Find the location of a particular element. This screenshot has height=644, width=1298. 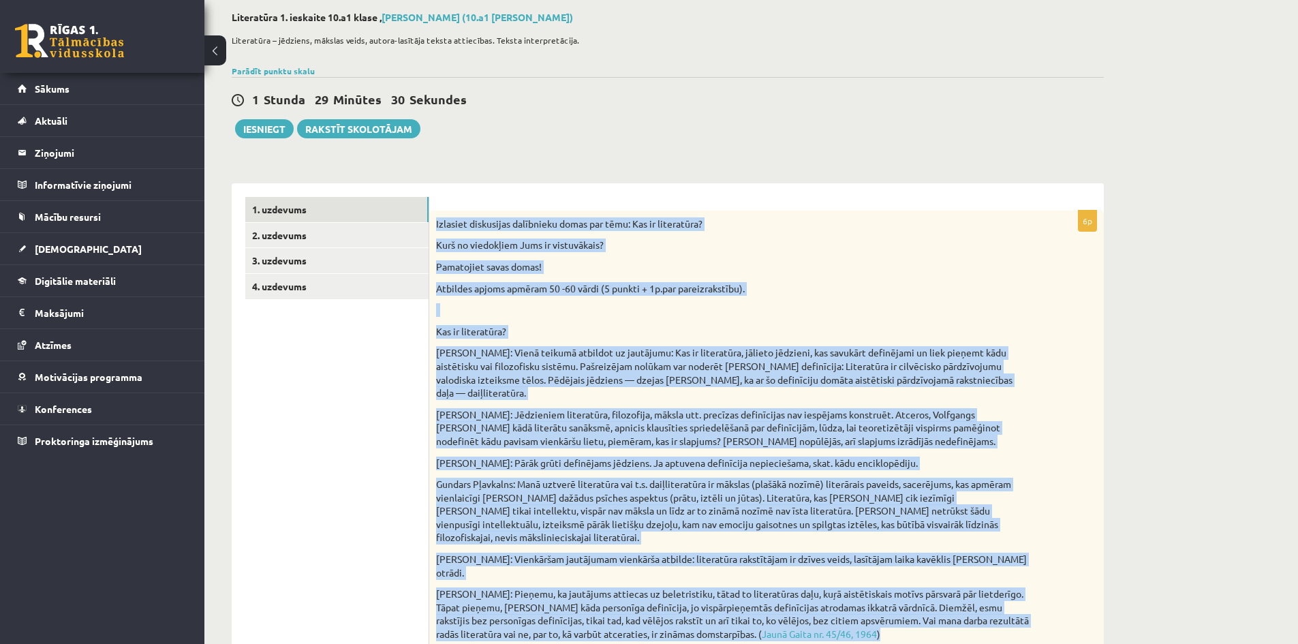

body: Bagātinātā teksta redaktors, wiswyg-editor-user-answer-47433973635840 is located at coordinates (330, 20).